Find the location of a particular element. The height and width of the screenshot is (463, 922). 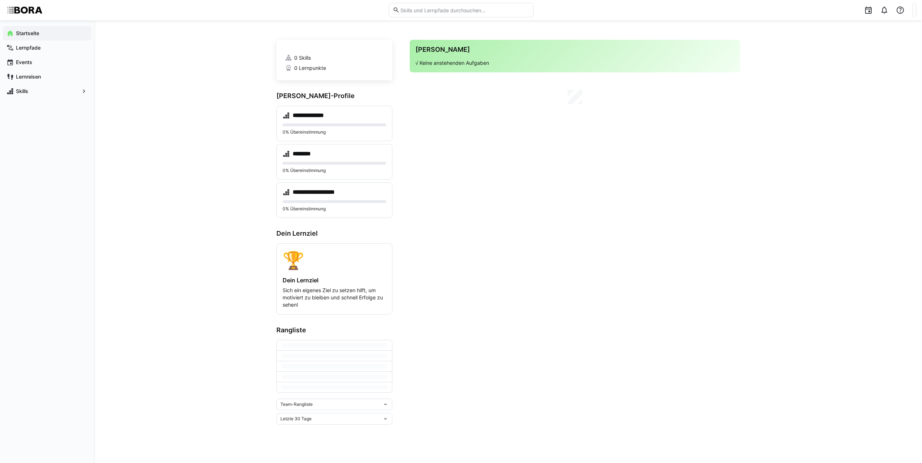

a: 0 Skills is located at coordinates (334, 58).